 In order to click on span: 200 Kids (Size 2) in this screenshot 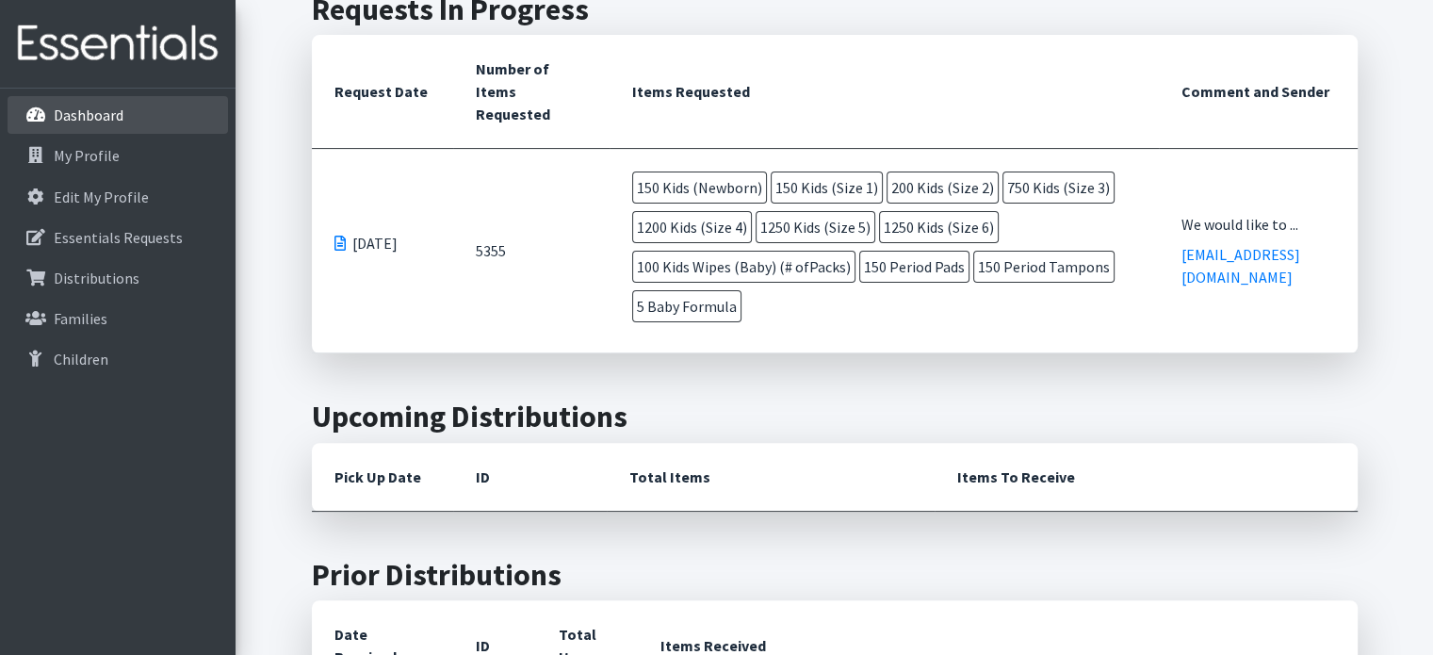, I will do `click(942, 187)`.